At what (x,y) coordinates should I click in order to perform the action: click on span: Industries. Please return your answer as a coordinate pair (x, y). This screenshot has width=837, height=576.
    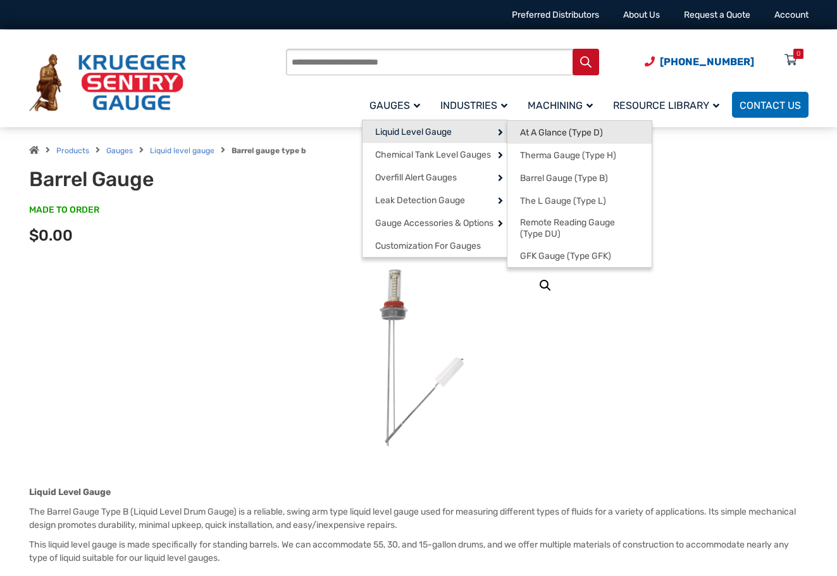
    Looking at the image, I should click on (474, 105).